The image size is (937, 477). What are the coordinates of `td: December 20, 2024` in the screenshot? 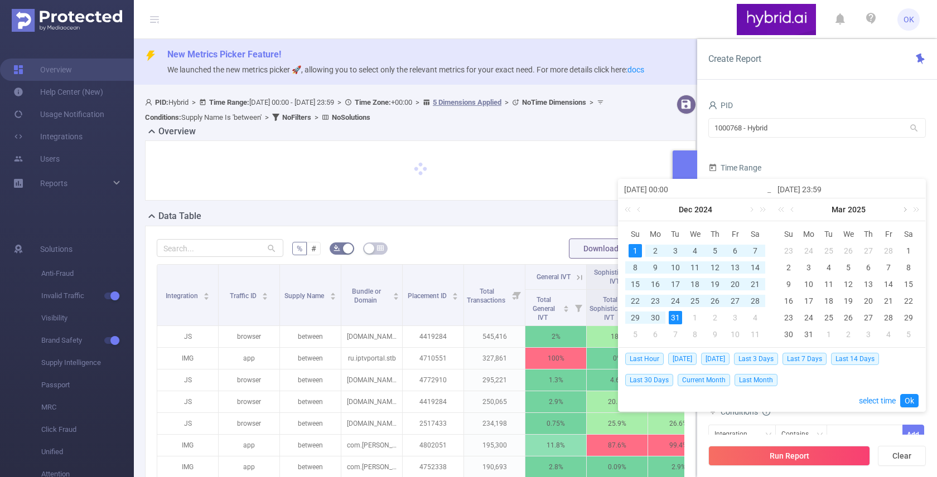 It's located at (735, 284).